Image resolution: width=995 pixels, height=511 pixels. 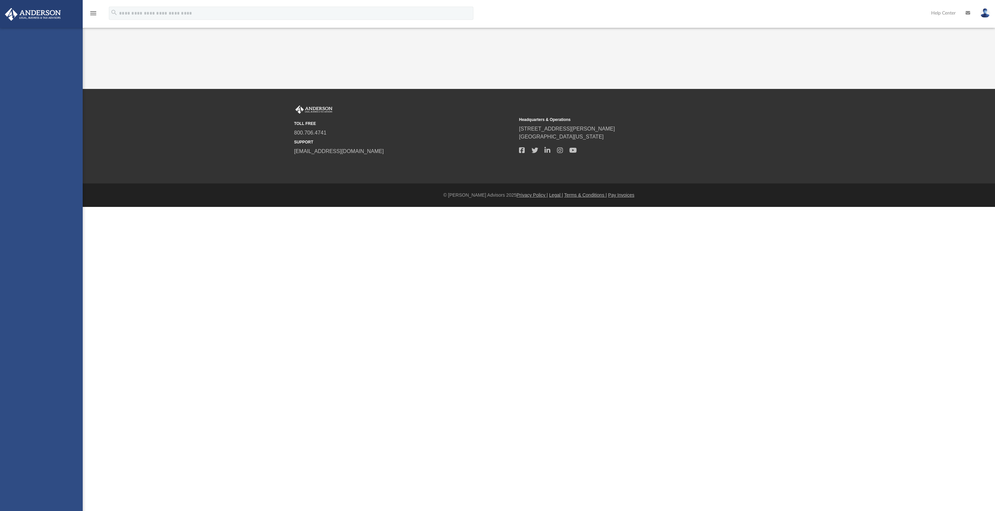 I want to click on img: User Pic, so click(x=985, y=13).